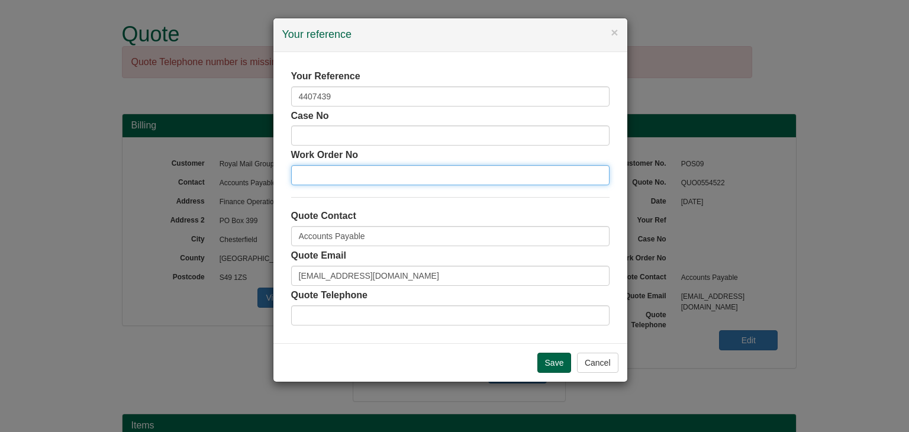  Describe the element at coordinates (318, 256) in the screenshot. I see `label: Quote Email` at that location.